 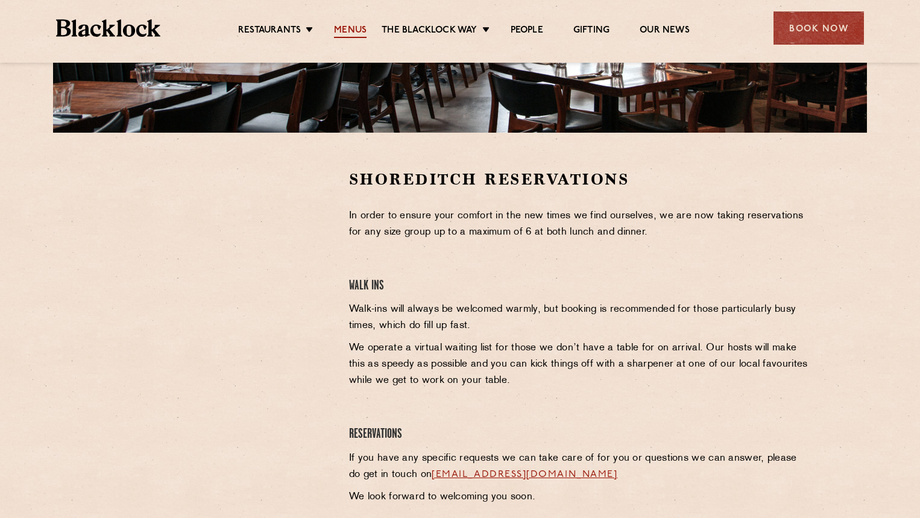 I want to click on p: We operate a virtual waiting list for those we don’t have a table for on arrival. Our hosts will ..., so click(x=580, y=364).